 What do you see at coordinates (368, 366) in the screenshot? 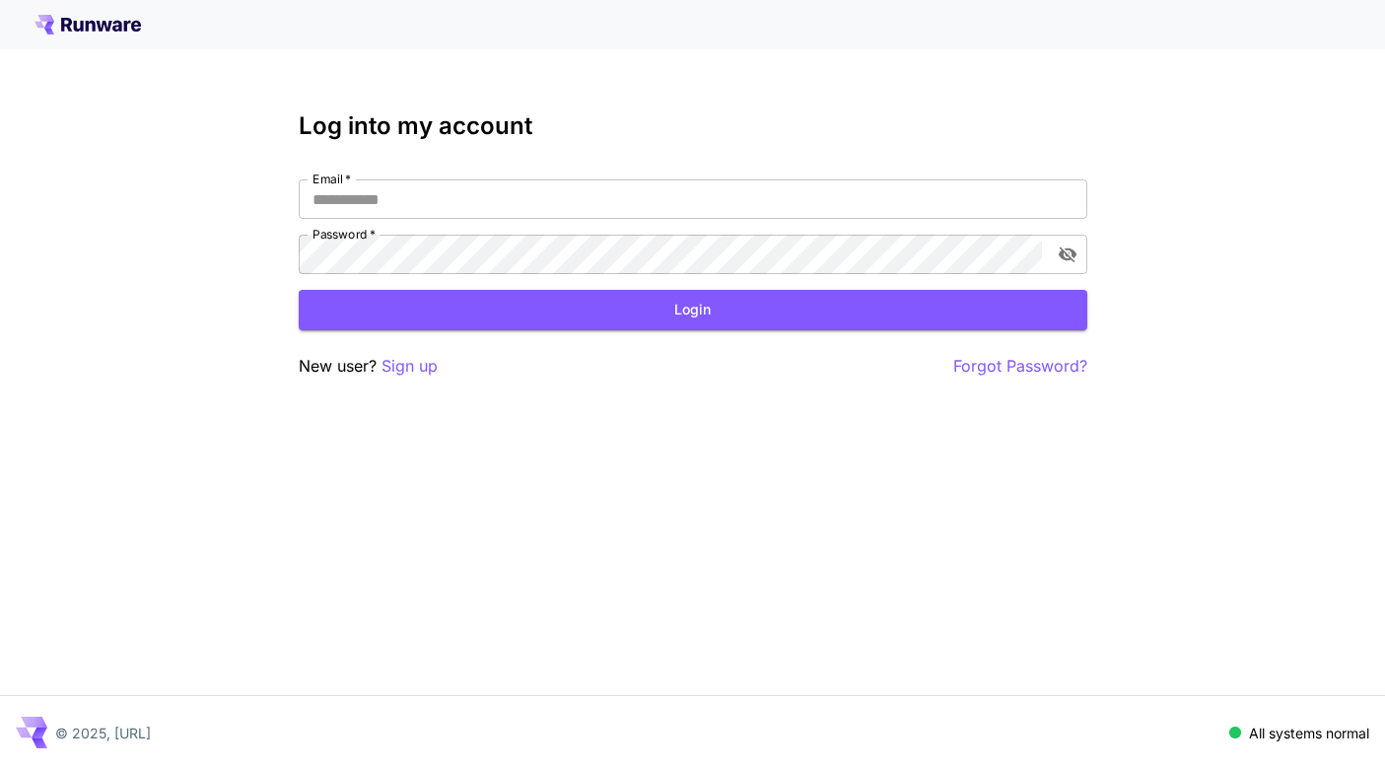
I see `p: New user?` at bounding box center [368, 366].